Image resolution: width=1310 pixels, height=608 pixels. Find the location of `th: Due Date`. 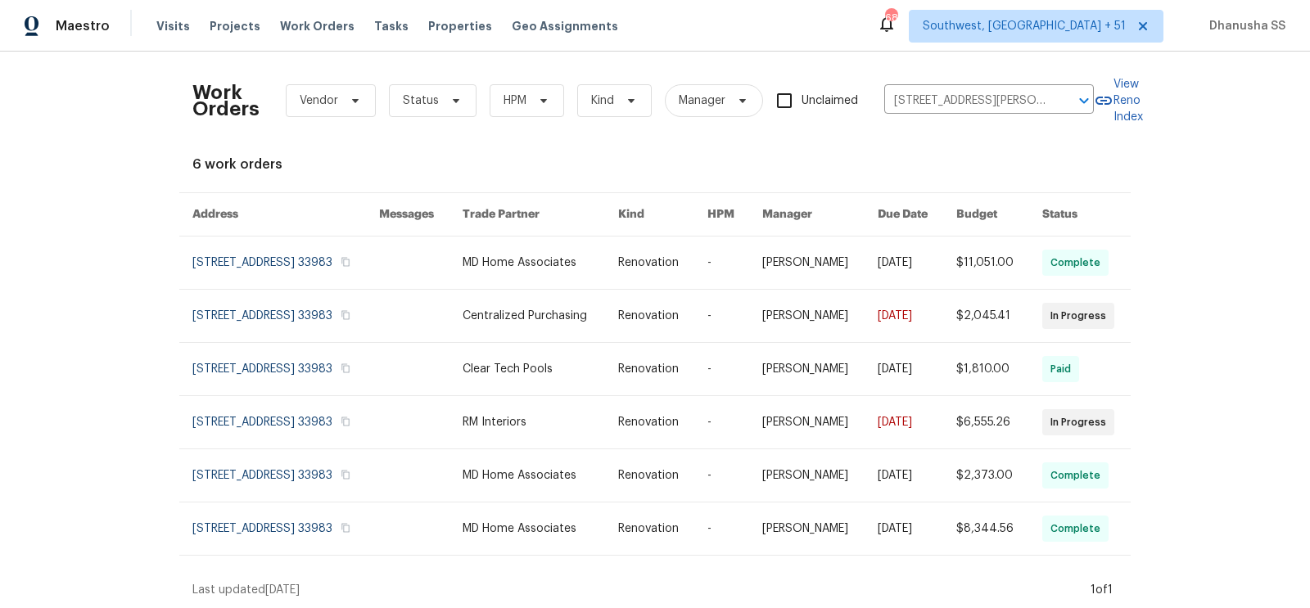

th: Due Date is located at coordinates (904, 215).